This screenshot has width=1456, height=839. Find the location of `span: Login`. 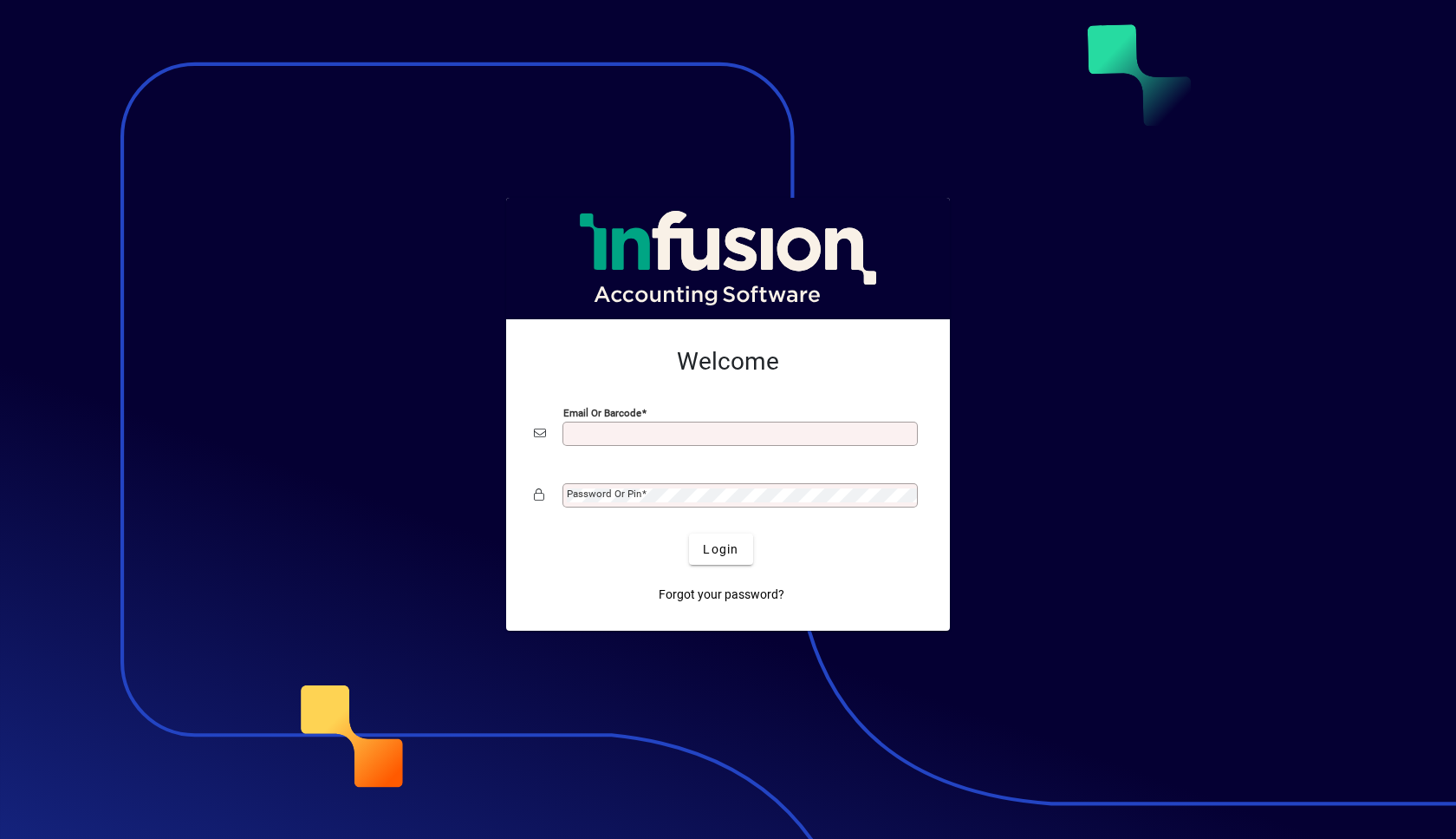

span: Login is located at coordinates (721, 549).